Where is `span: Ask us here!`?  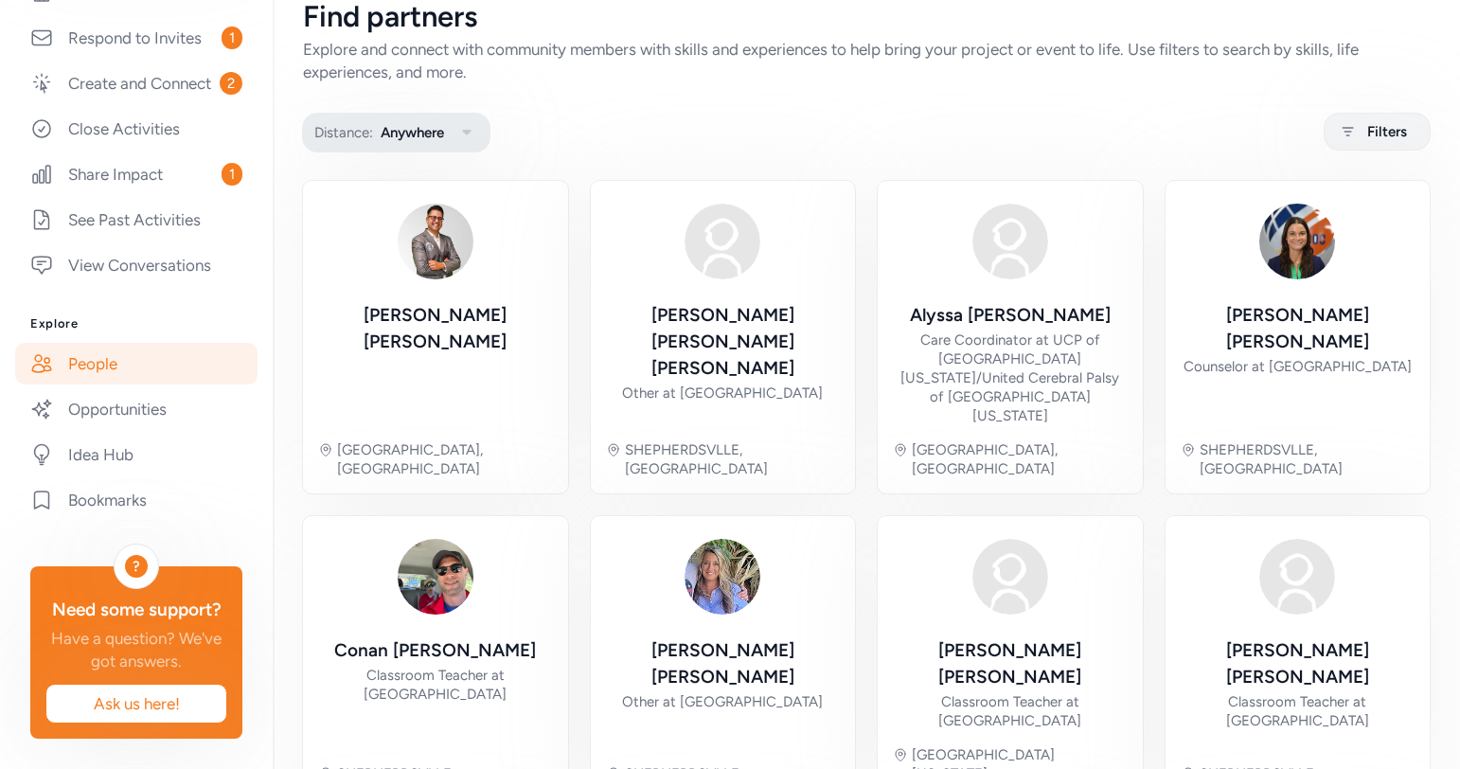 span: Ask us here! is located at coordinates (136, 704).